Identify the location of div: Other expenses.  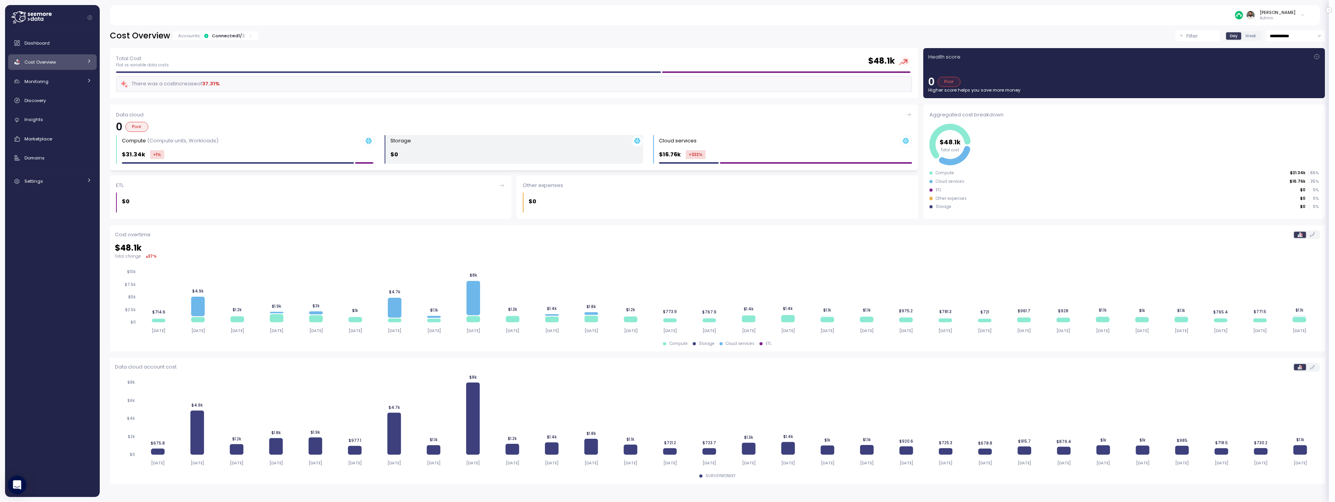
(717, 185).